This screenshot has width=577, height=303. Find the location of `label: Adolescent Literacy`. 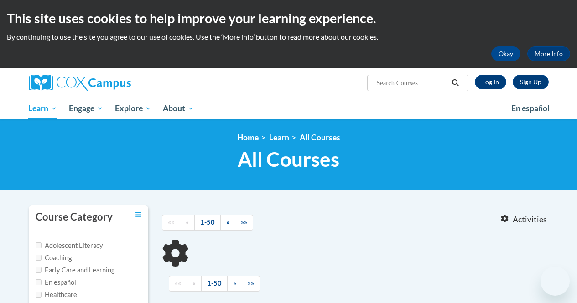

label: Adolescent Literacy is located at coordinates (69, 246).